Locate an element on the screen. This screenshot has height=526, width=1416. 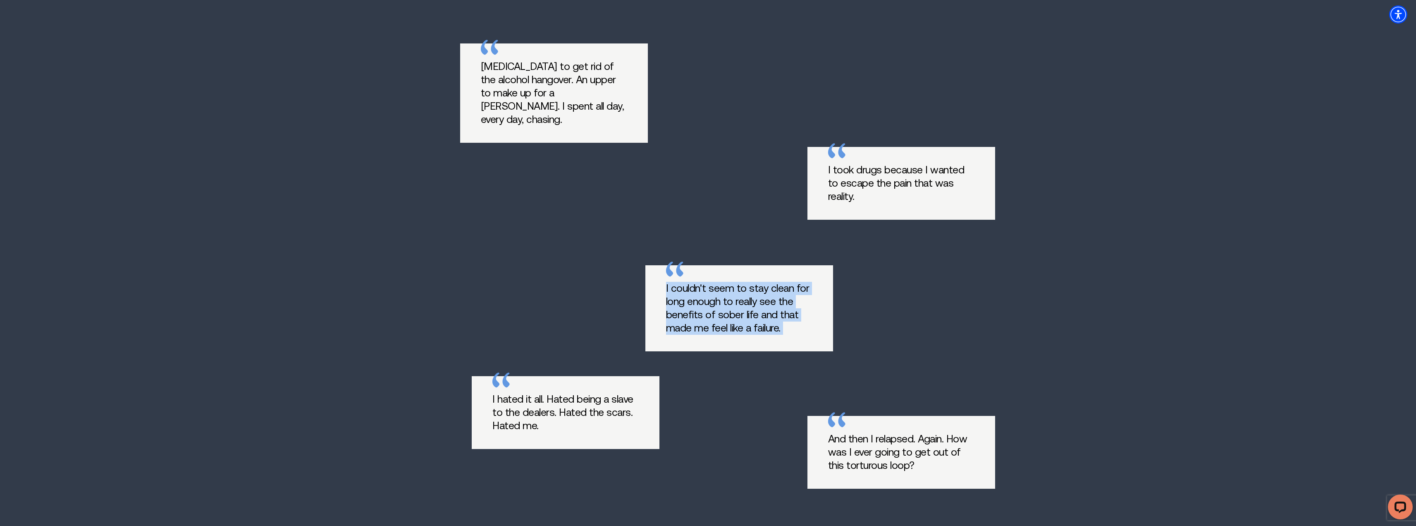
p: And then I relapsed. Again. How was I ever going to get out of this torturous loop? is located at coordinates (902, 452).